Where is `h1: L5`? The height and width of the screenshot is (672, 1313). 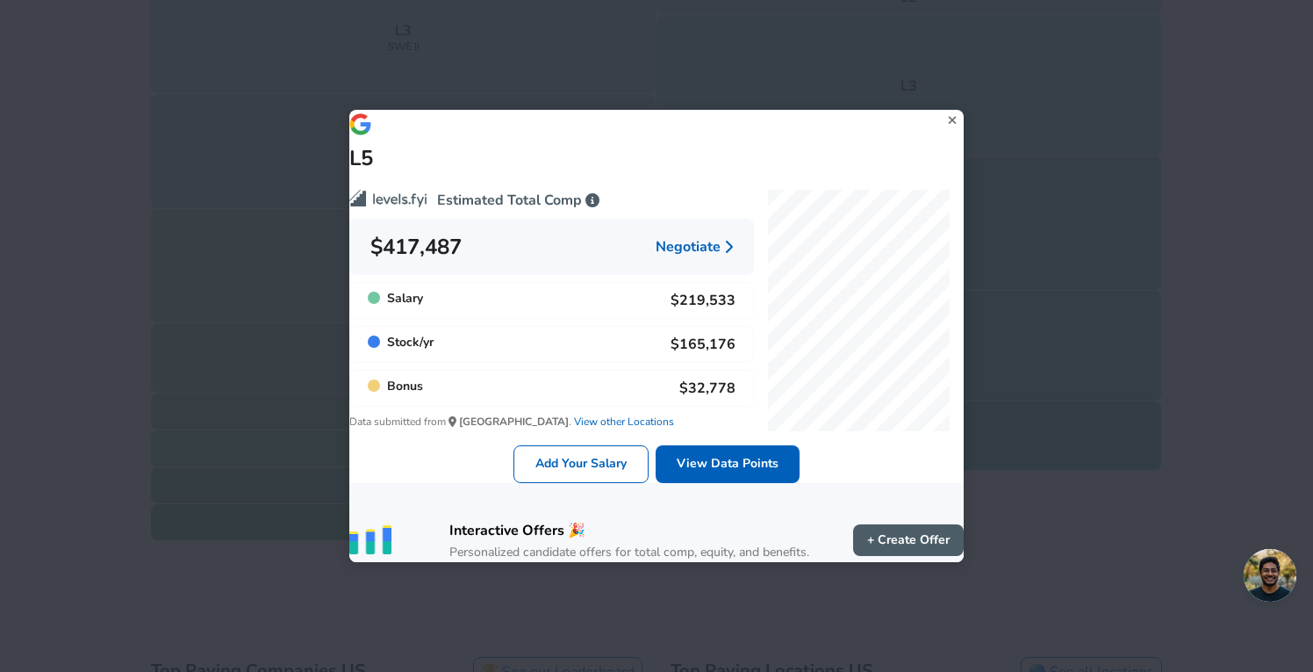 h1: L5 is located at coordinates (361, 158).